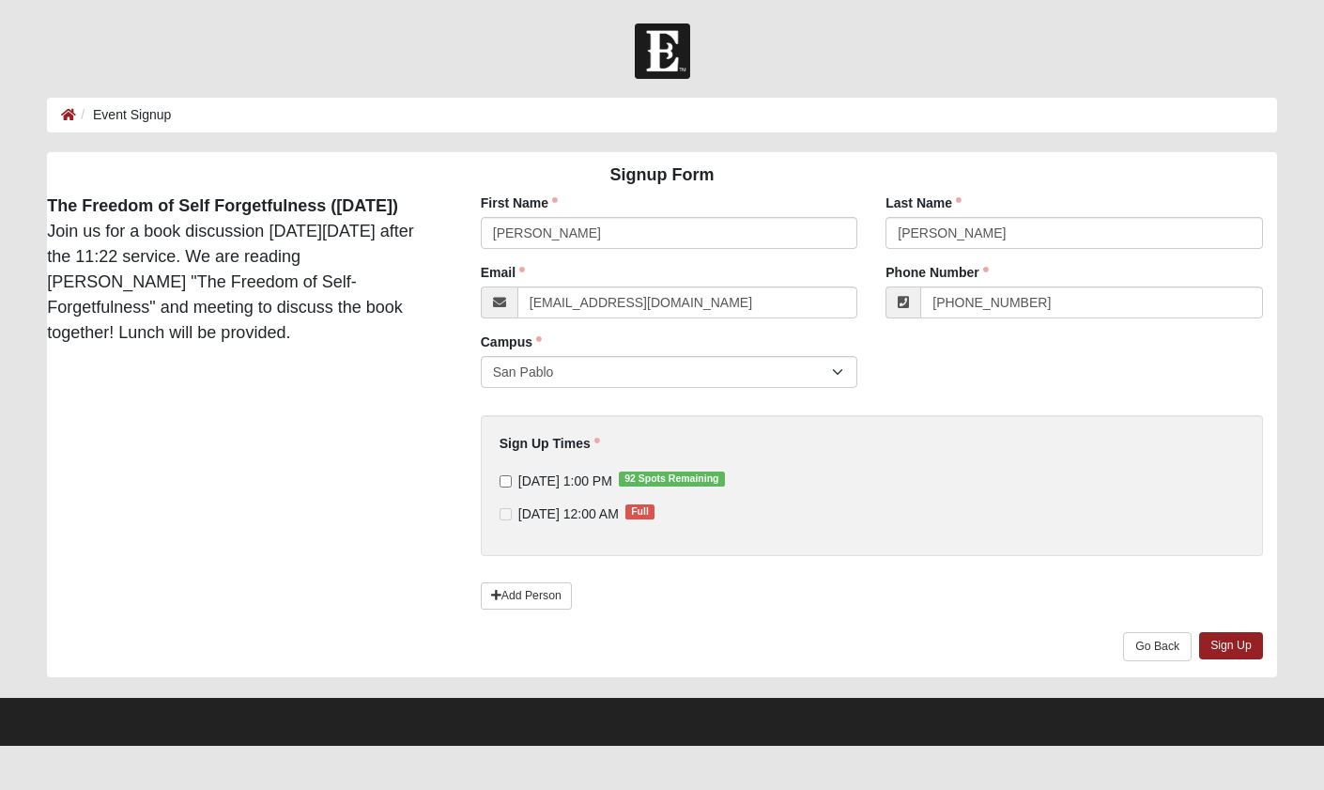 This screenshot has height=790, width=1324. I want to click on label: First Name, so click(519, 203).